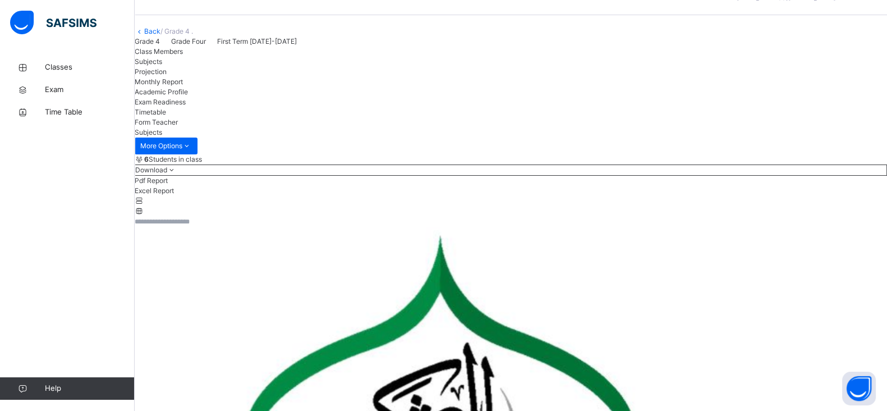 This screenshot has height=411, width=887. I want to click on span: Projection, so click(150, 71).